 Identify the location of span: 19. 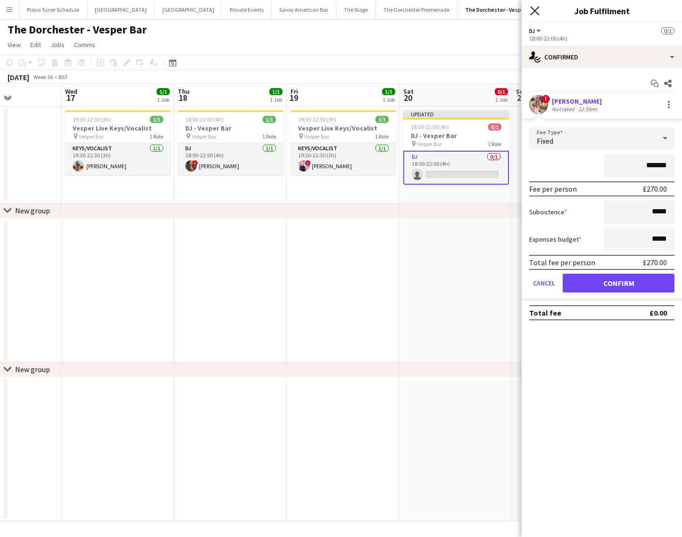
(293, 98).